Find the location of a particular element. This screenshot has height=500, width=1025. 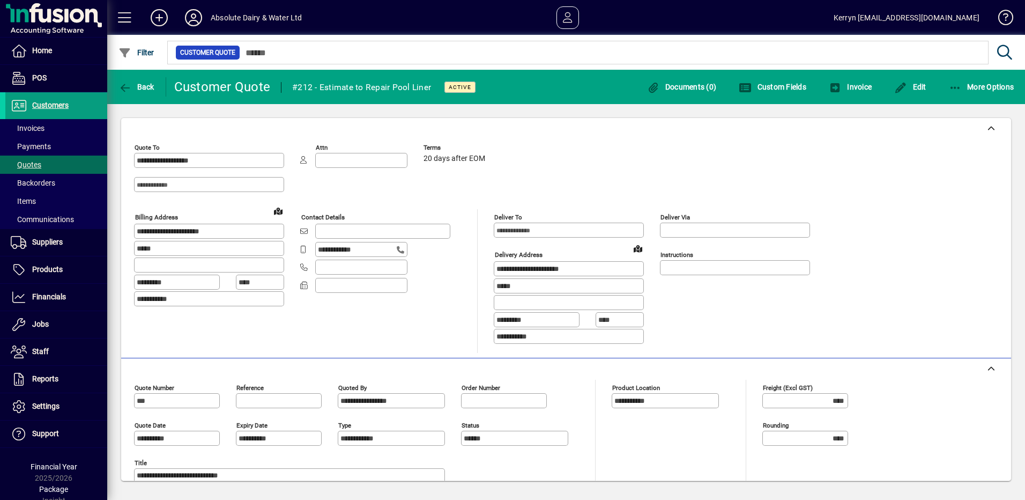

span: Support is located at coordinates (46, 433).